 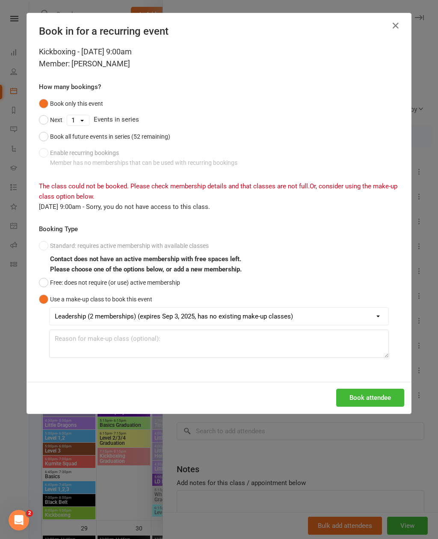 I want to click on div: Events in series, so click(x=219, y=120).